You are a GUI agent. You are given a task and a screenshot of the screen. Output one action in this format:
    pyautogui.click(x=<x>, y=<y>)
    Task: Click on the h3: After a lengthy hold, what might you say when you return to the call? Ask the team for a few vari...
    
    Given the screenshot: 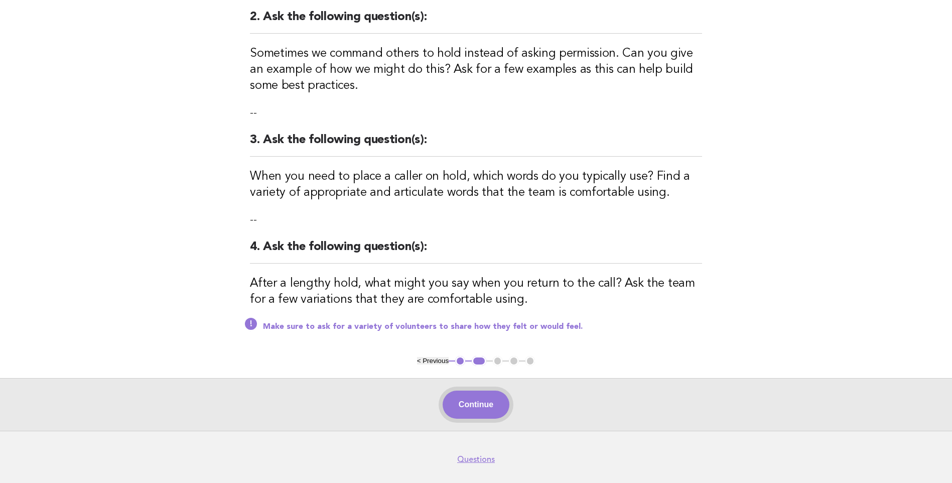 What is the action you would take?
    pyautogui.click(x=476, y=292)
    